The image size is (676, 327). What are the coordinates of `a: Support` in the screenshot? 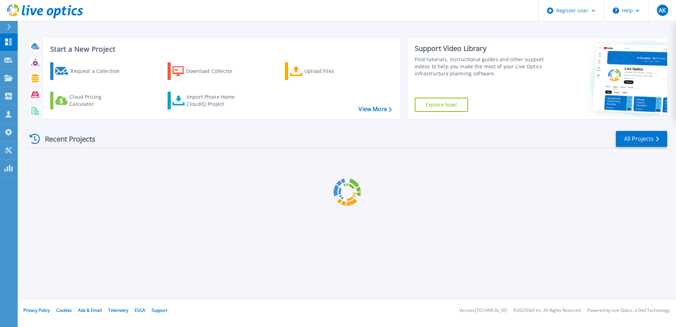 It's located at (159, 310).